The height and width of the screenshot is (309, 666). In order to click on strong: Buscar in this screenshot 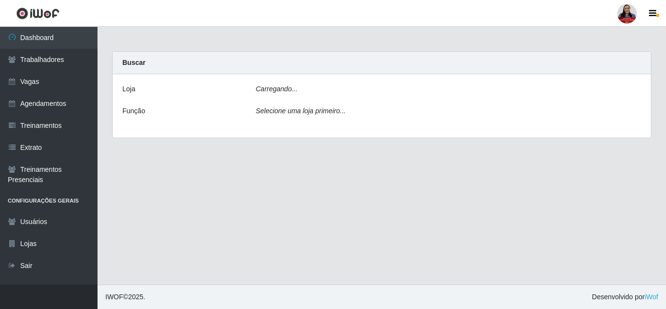, I will do `click(134, 62)`.